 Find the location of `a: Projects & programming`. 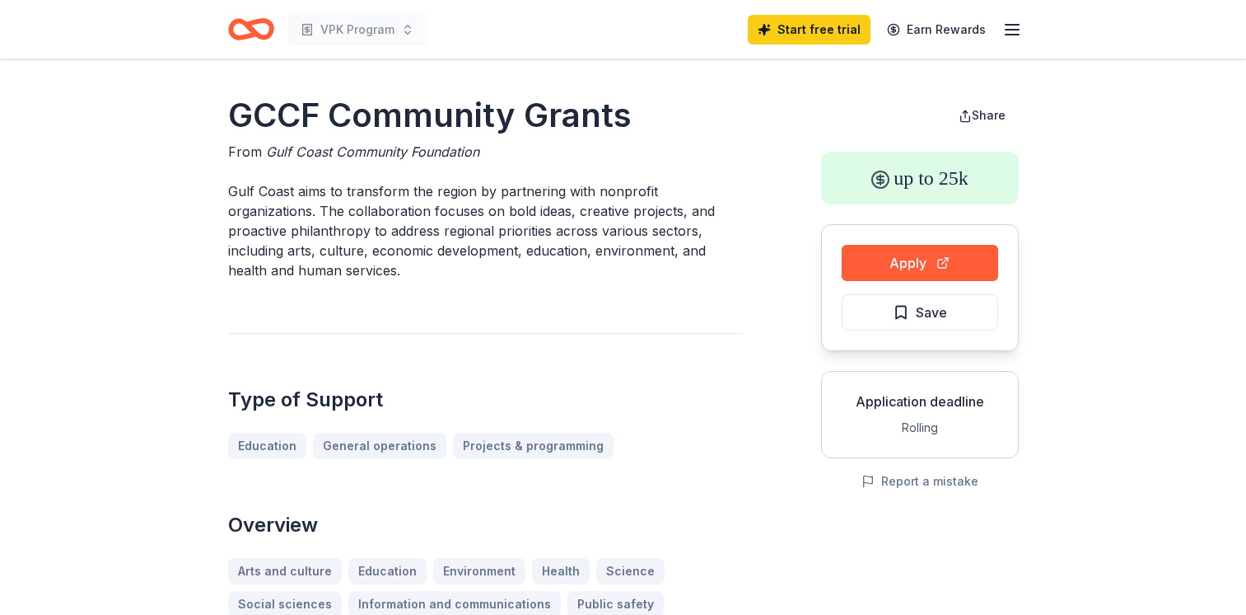

a: Projects & programming is located at coordinates (533, 446).